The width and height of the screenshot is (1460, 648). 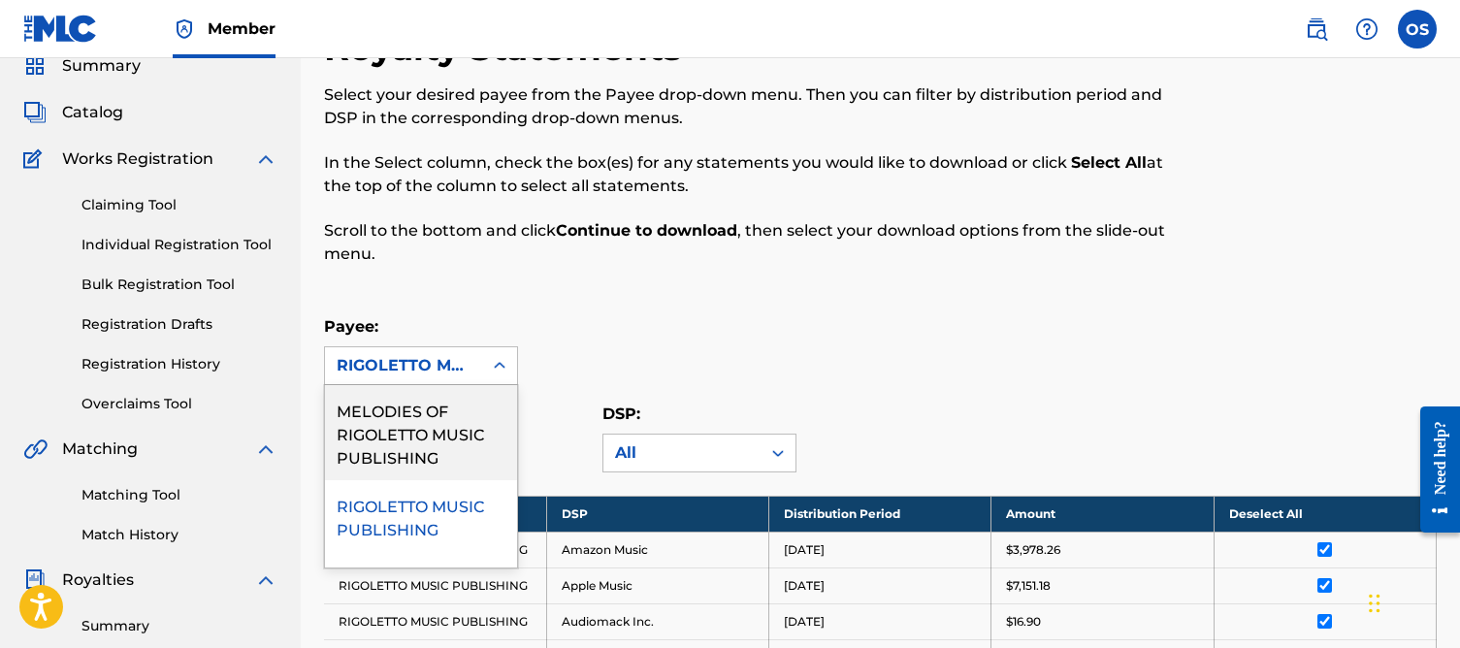 I want to click on p: $7,151.18, so click(x=1028, y=586).